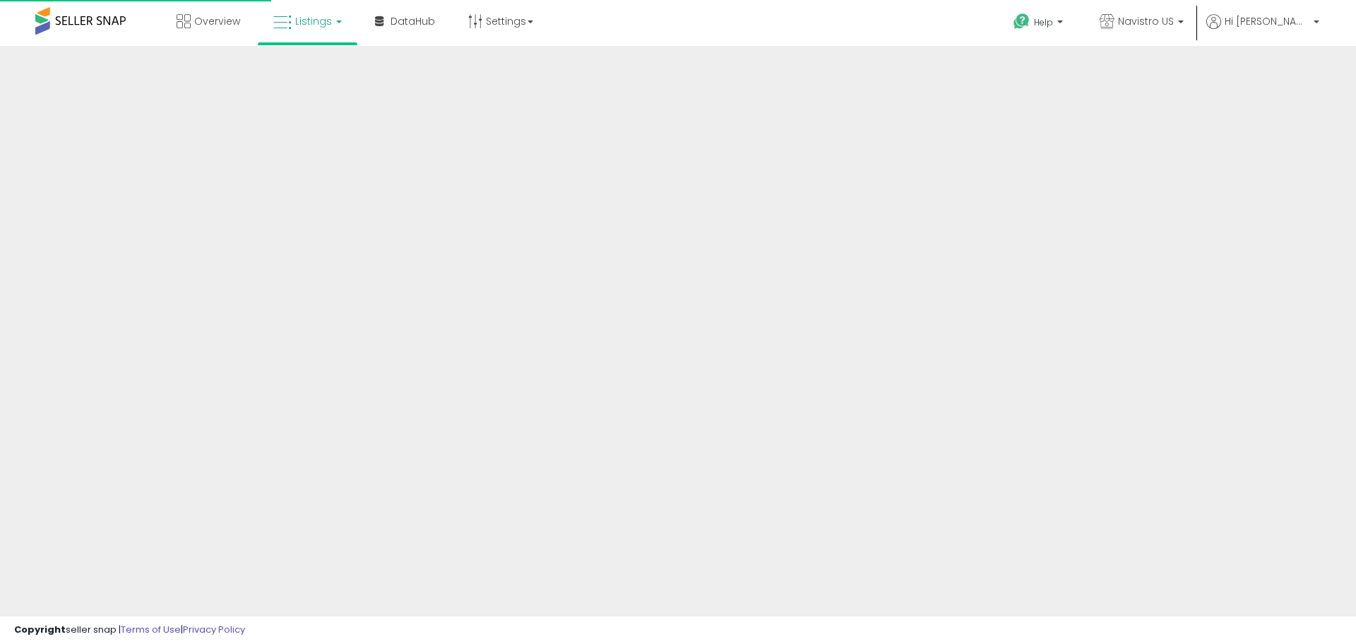 This screenshot has height=644, width=1356. Describe the element at coordinates (40, 629) in the screenshot. I see `strong: Copyright` at that location.